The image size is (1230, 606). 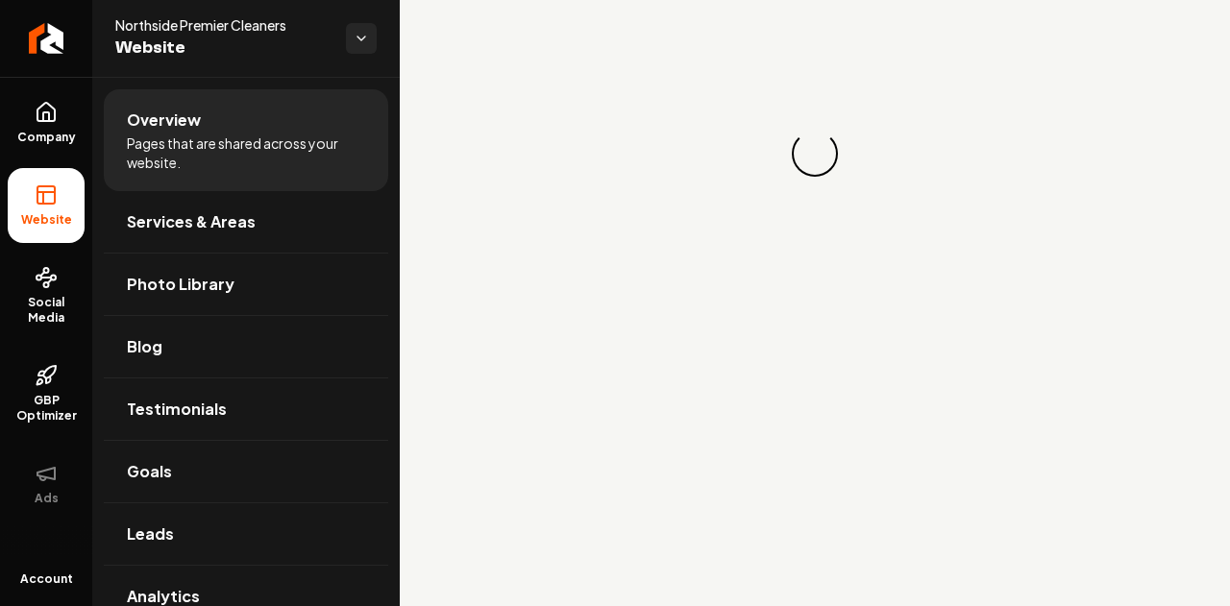 What do you see at coordinates (223, 25) in the screenshot?
I see `span: Northside Premier Cleaners` at bounding box center [223, 25].